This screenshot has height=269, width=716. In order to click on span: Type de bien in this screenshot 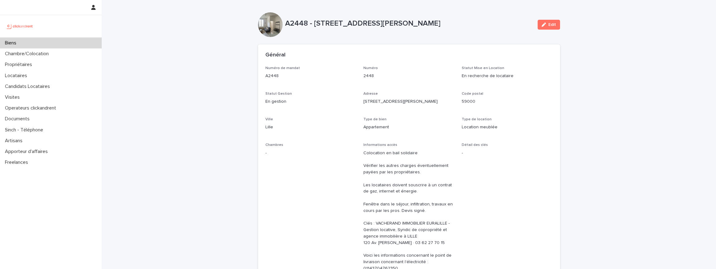, I will do `click(375, 119)`.